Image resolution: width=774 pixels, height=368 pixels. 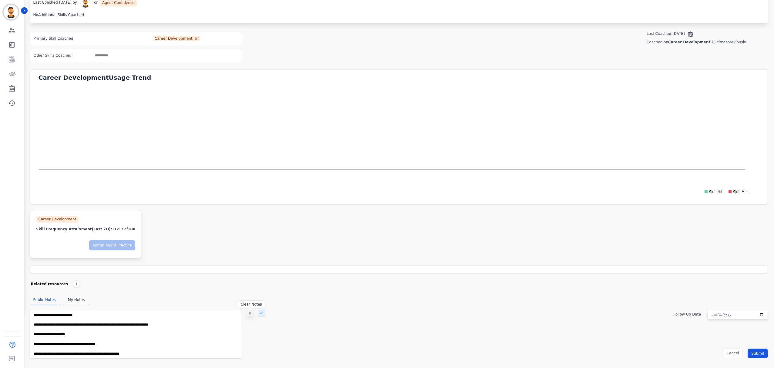 What do you see at coordinates (52, 56) in the screenshot?
I see `div: Other Skills Coached` at bounding box center [52, 56].